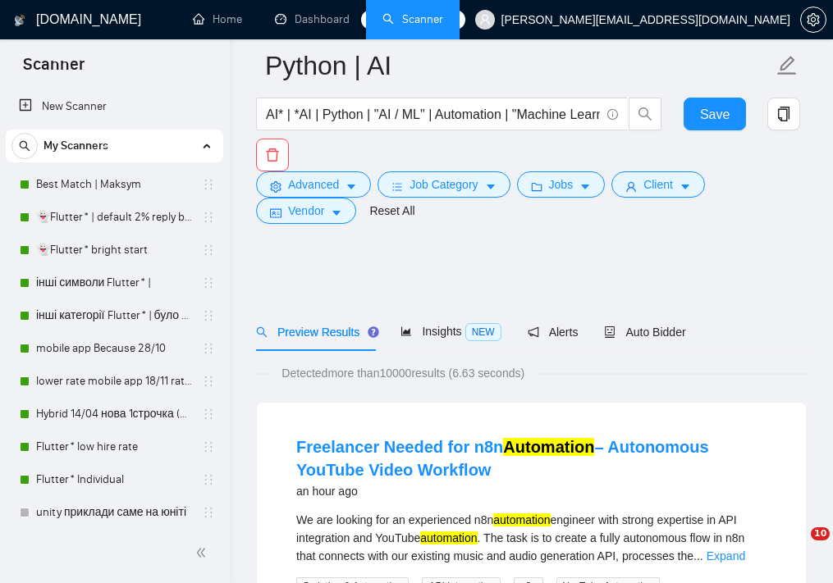 The width and height of the screenshot is (833, 583). What do you see at coordinates (373, 332) in the screenshot?
I see `div: Tooltip anchor` at bounding box center [373, 332].